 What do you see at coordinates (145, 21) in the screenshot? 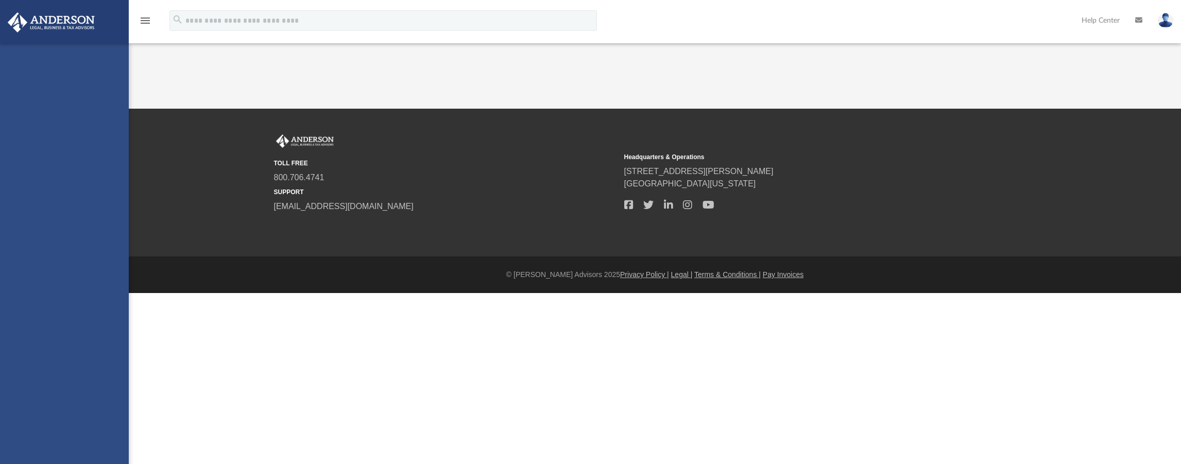
I see `i: menu` at bounding box center [145, 21].